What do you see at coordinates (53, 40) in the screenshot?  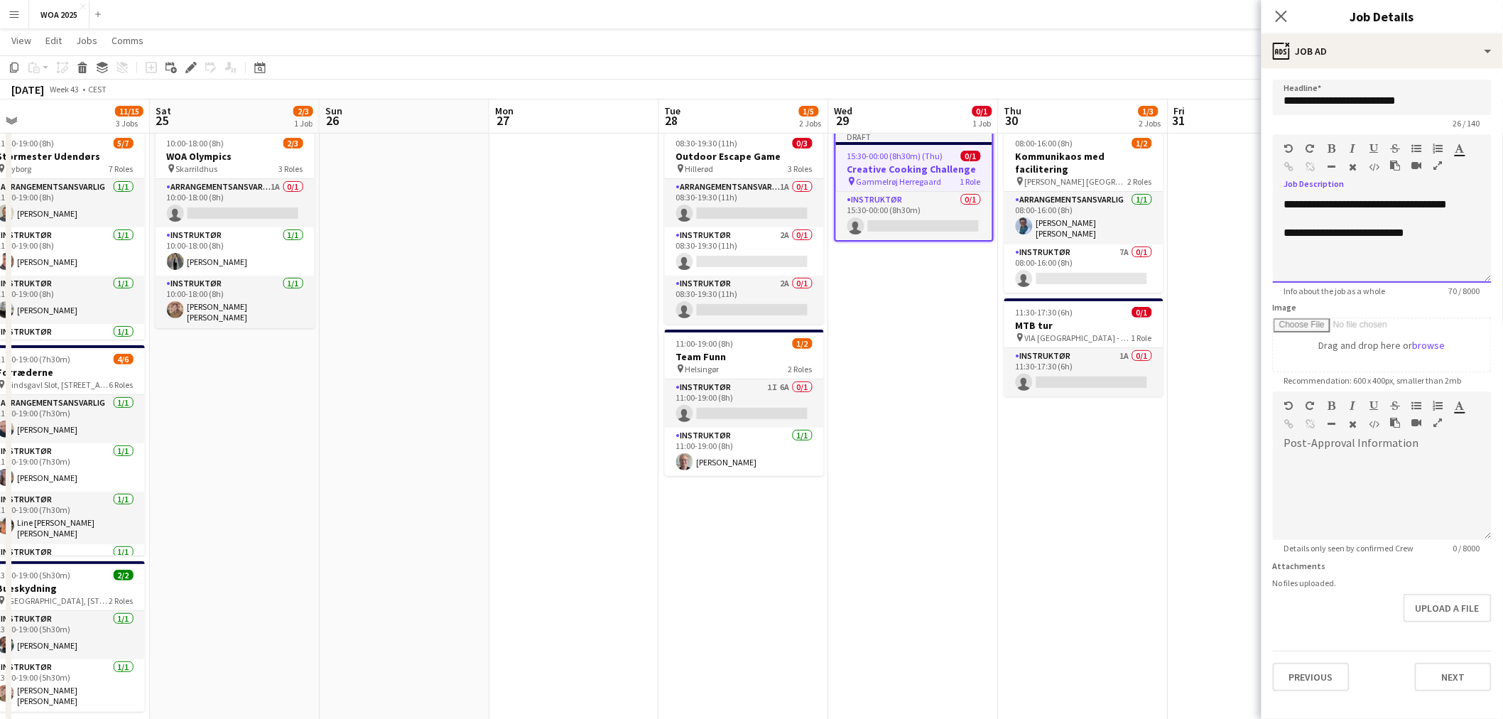 I see `a: Edit` at bounding box center [53, 40].